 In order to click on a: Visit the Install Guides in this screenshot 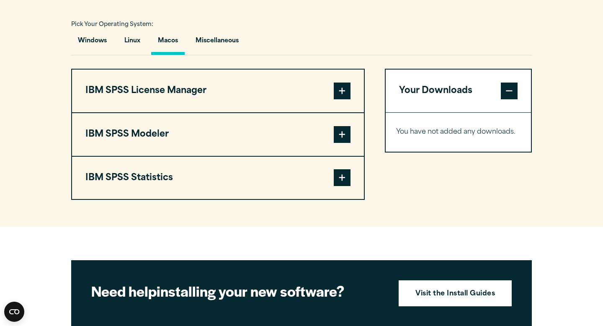, I will do `click(455, 293)`.